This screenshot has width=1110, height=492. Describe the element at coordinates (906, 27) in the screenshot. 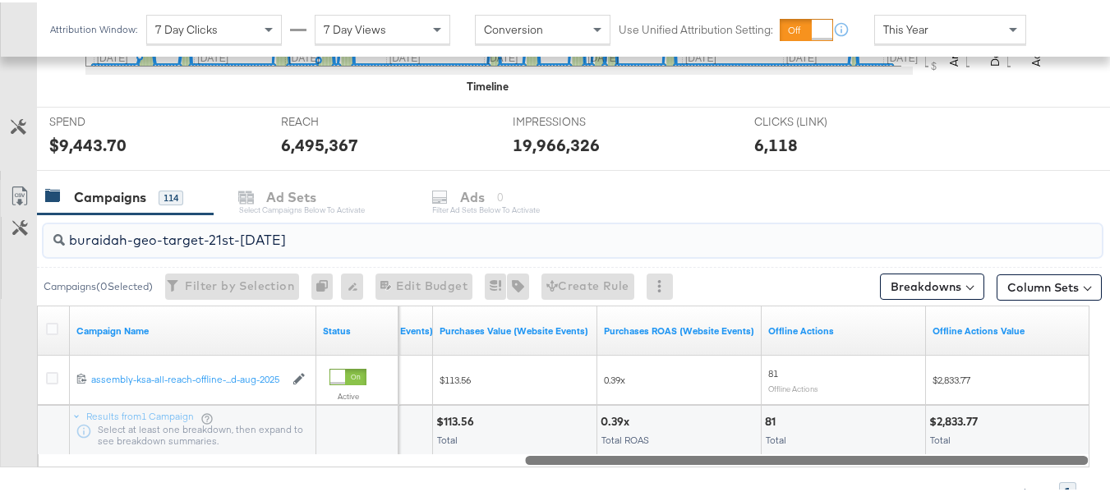

I see `span: This Year` at that location.